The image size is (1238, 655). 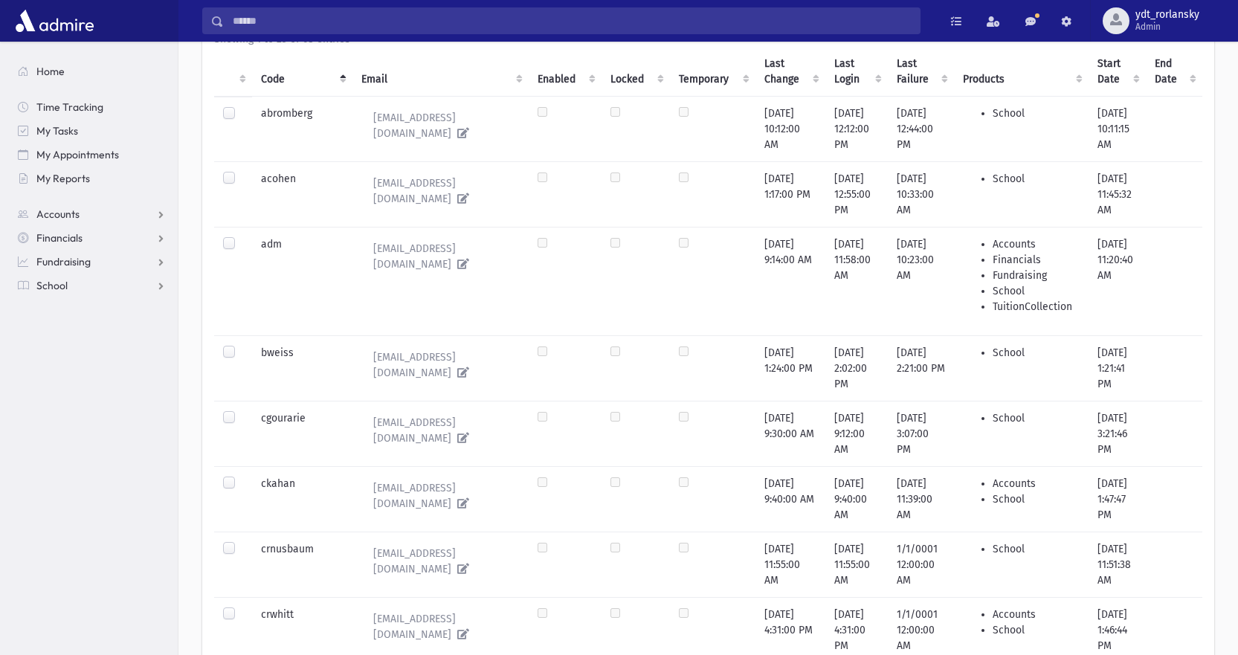 I want to click on a: School, so click(x=91, y=285).